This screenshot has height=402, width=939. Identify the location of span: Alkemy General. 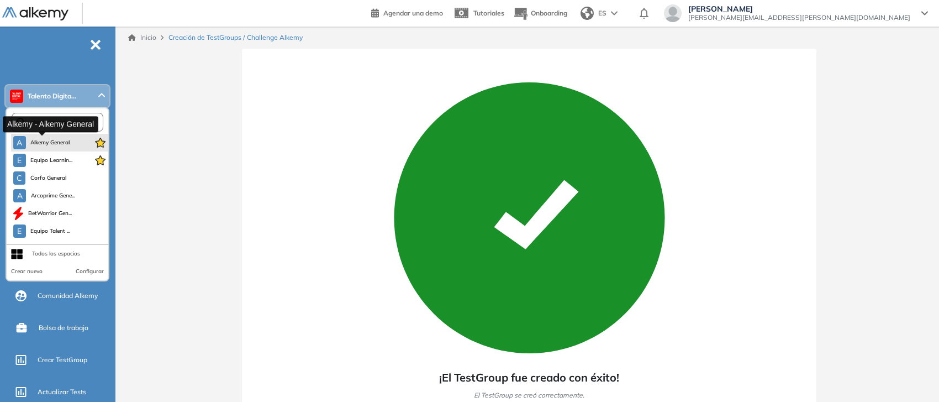
(50, 143).